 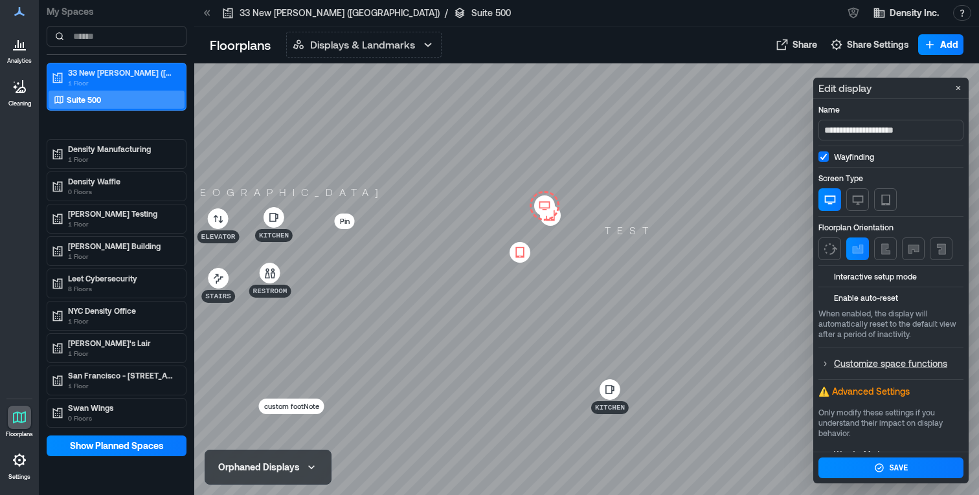 What do you see at coordinates (875, 276) in the screenshot?
I see `p: Interactive setup mode` at bounding box center [875, 276].